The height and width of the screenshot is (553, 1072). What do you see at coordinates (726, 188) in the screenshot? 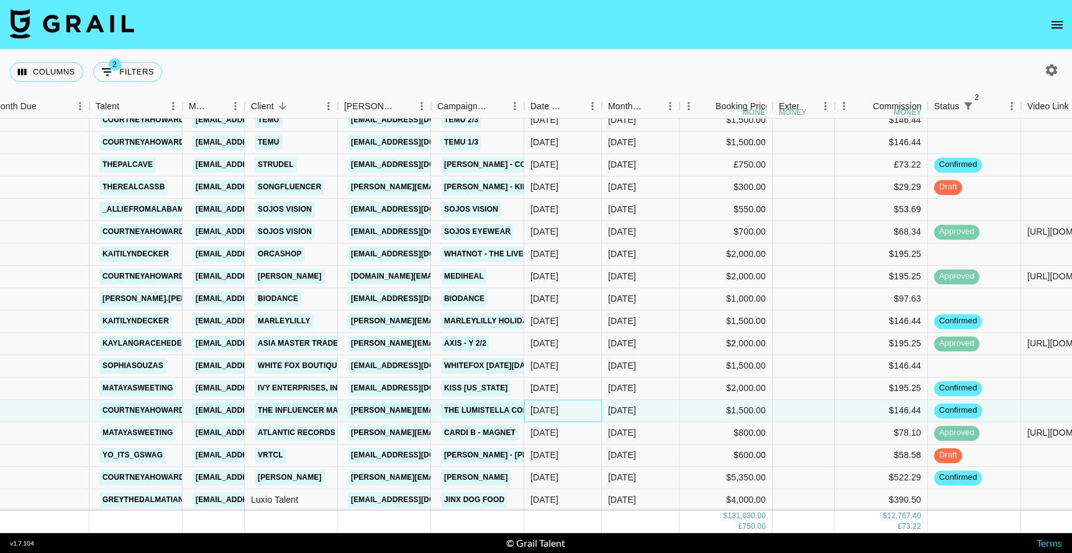
I see `div: $300.00` at bounding box center [726, 188].